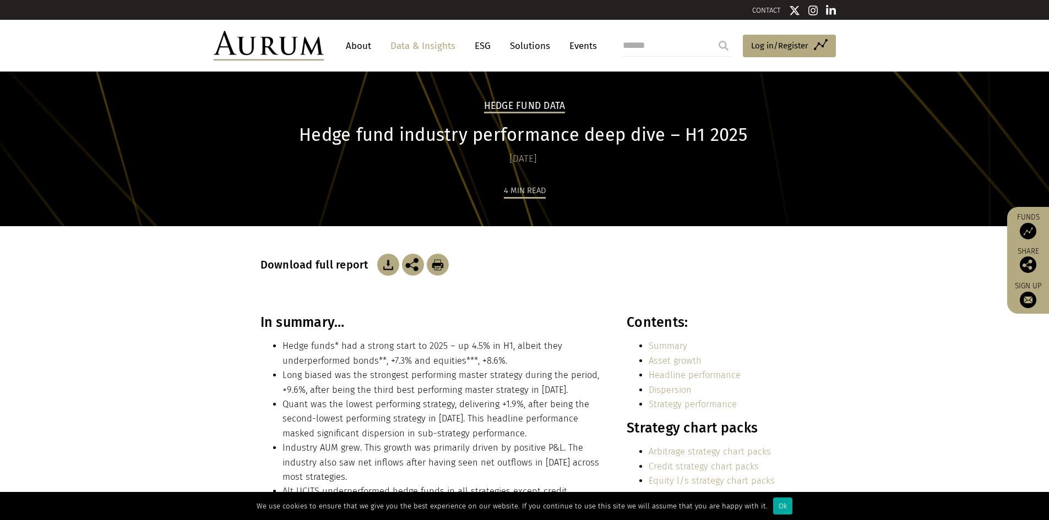 This screenshot has height=520, width=1049. I want to click on div: Share, so click(1028, 260).